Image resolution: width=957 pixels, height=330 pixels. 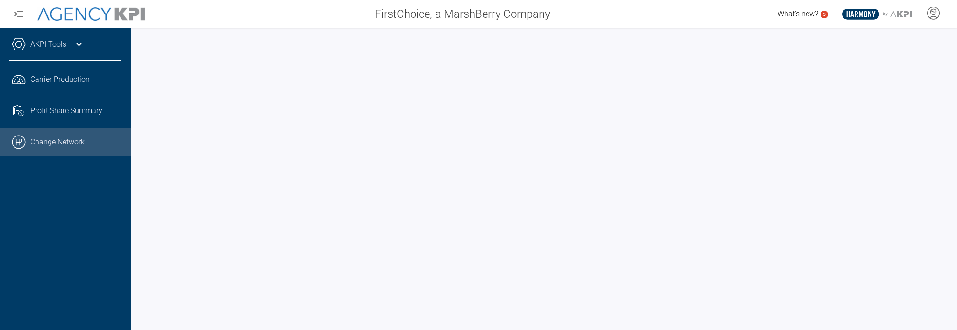 What do you see at coordinates (66, 111) in the screenshot?
I see `span: Profit Share Summary` at bounding box center [66, 111].